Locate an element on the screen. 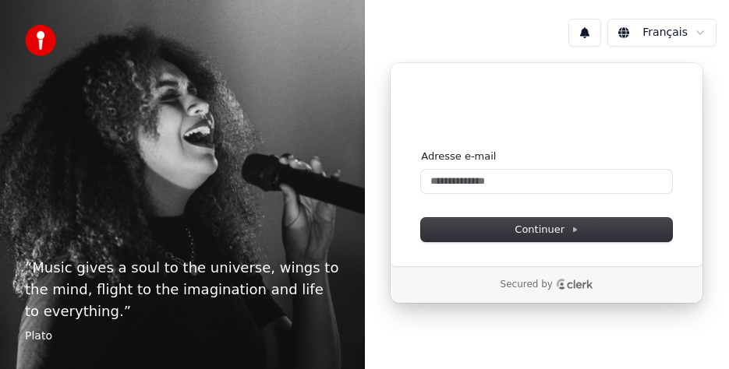 The height and width of the screenshot is (369, 729). span: Continuer is located at coordinates (546, 230).